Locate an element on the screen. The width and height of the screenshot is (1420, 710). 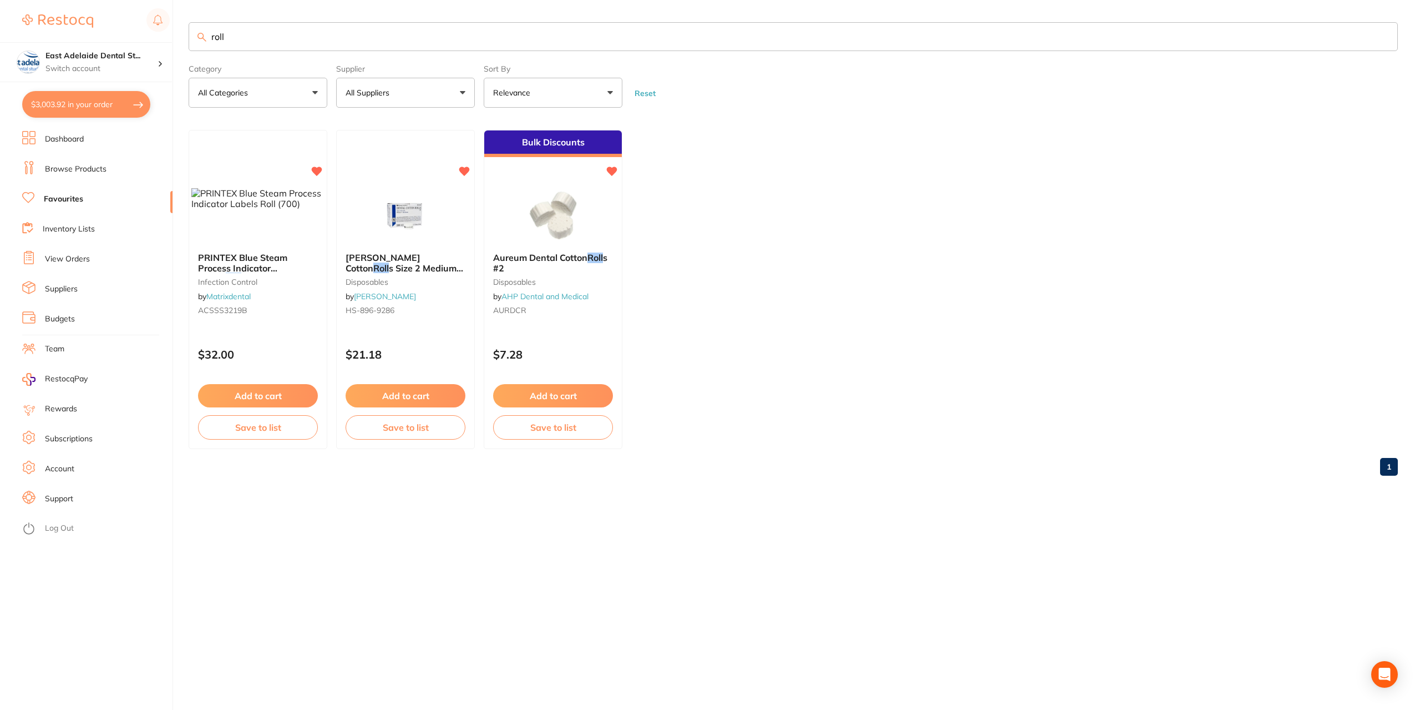
a: Inventory Lists is located at coordinates (69, 229).